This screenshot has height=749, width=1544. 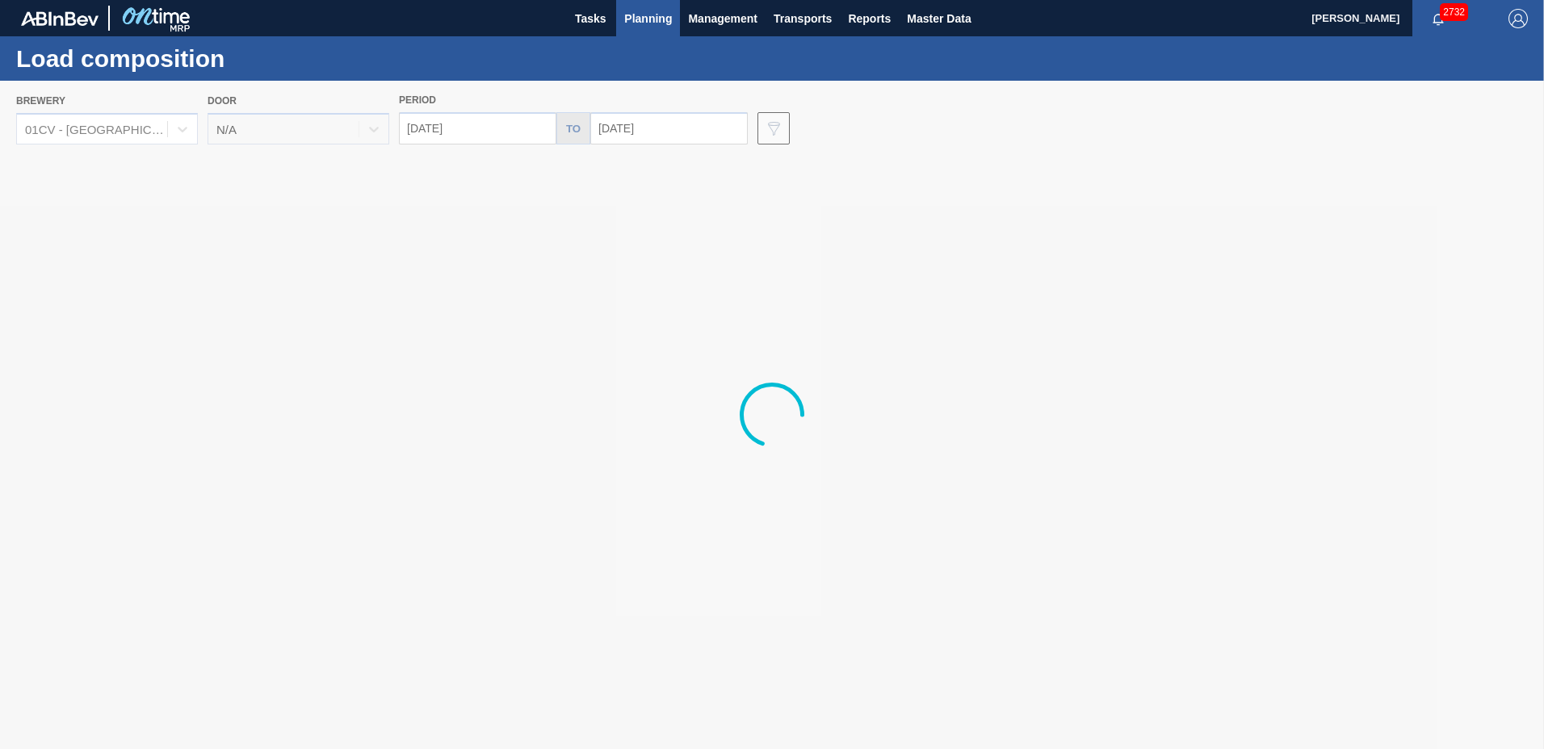 I want to click on span: Management, so click(x=723, y=19).